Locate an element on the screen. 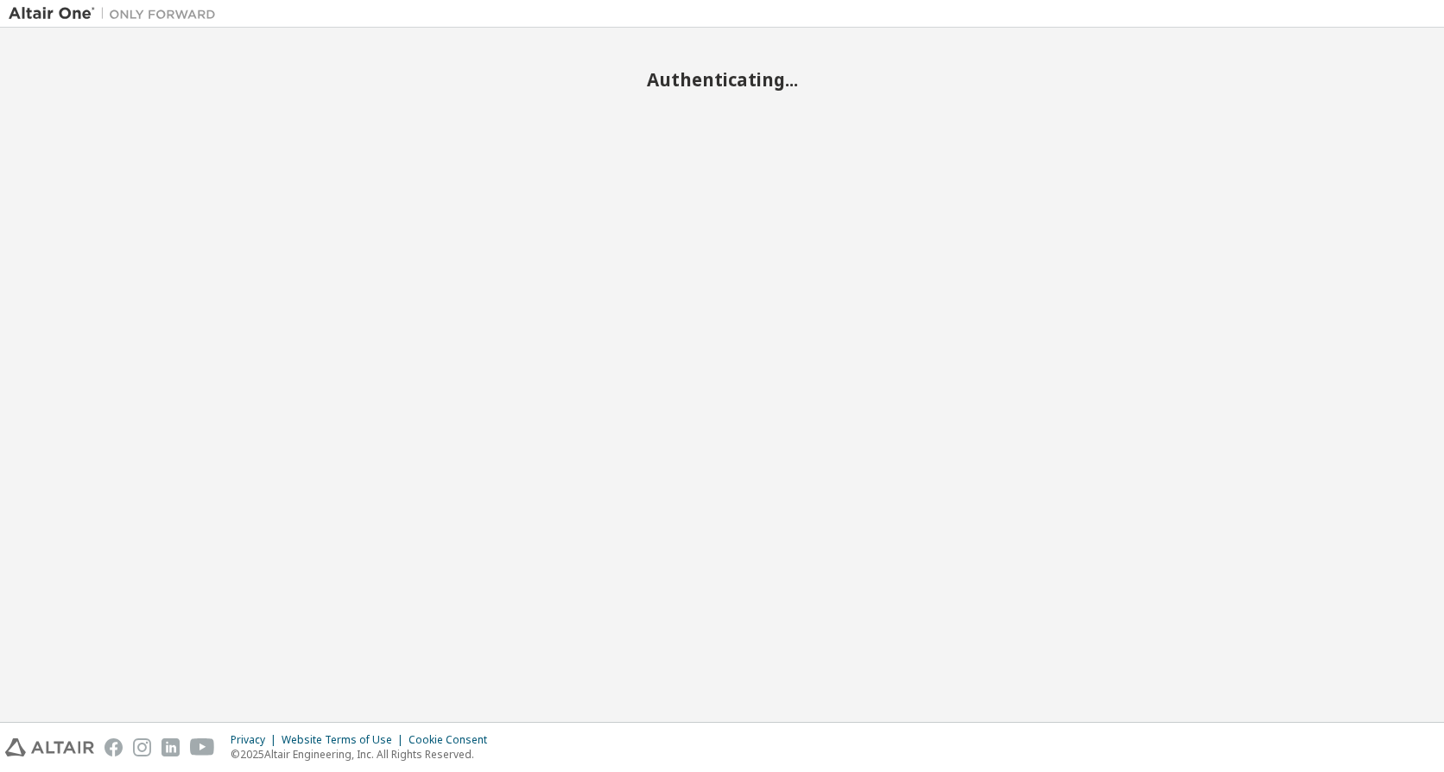  img: linkedin.svg is located at coordinates (170, 747).